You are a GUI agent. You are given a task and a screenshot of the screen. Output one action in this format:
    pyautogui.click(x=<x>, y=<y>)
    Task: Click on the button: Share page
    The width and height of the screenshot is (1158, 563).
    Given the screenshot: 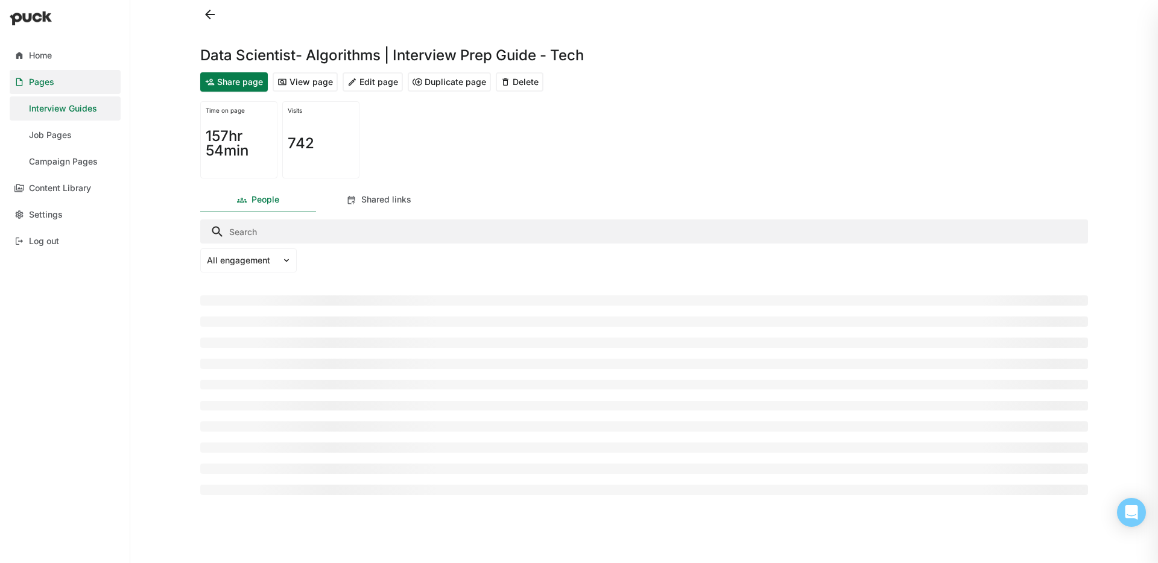 What is the action you would take?
    pyautogui.click(x=234, y=82)
    